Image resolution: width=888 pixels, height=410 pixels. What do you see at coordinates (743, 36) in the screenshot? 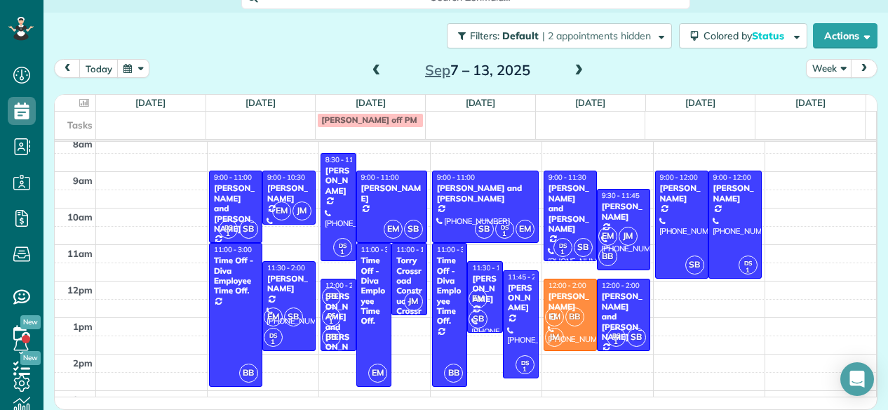
I see `button: Colored byStatus` at bounding box center [743, 36].